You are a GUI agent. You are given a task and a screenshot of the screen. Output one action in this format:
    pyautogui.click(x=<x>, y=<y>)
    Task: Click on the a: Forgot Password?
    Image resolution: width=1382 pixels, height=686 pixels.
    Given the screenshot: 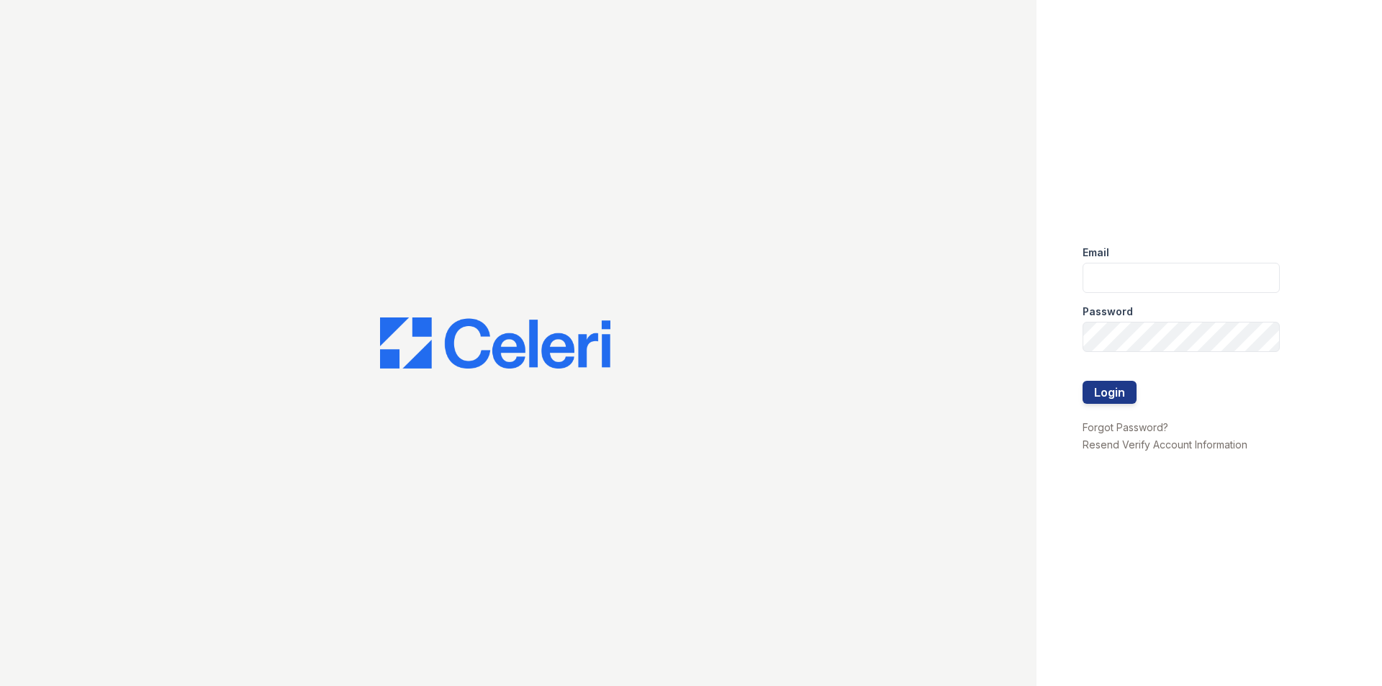 What is the action you would take?
    pyautogui.click(x=1125, y=427)
    